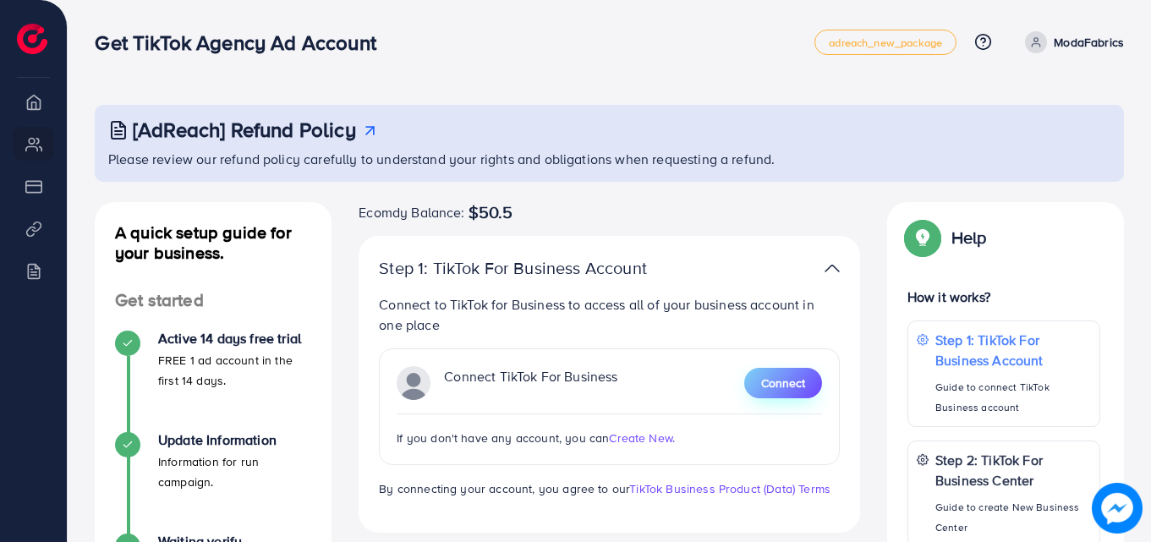 This screenshot has width=1151, height=542. What do you see at coordinates (1117, 508) in the screenshot?
I see `img: image` at bounding box center [1117, 508].